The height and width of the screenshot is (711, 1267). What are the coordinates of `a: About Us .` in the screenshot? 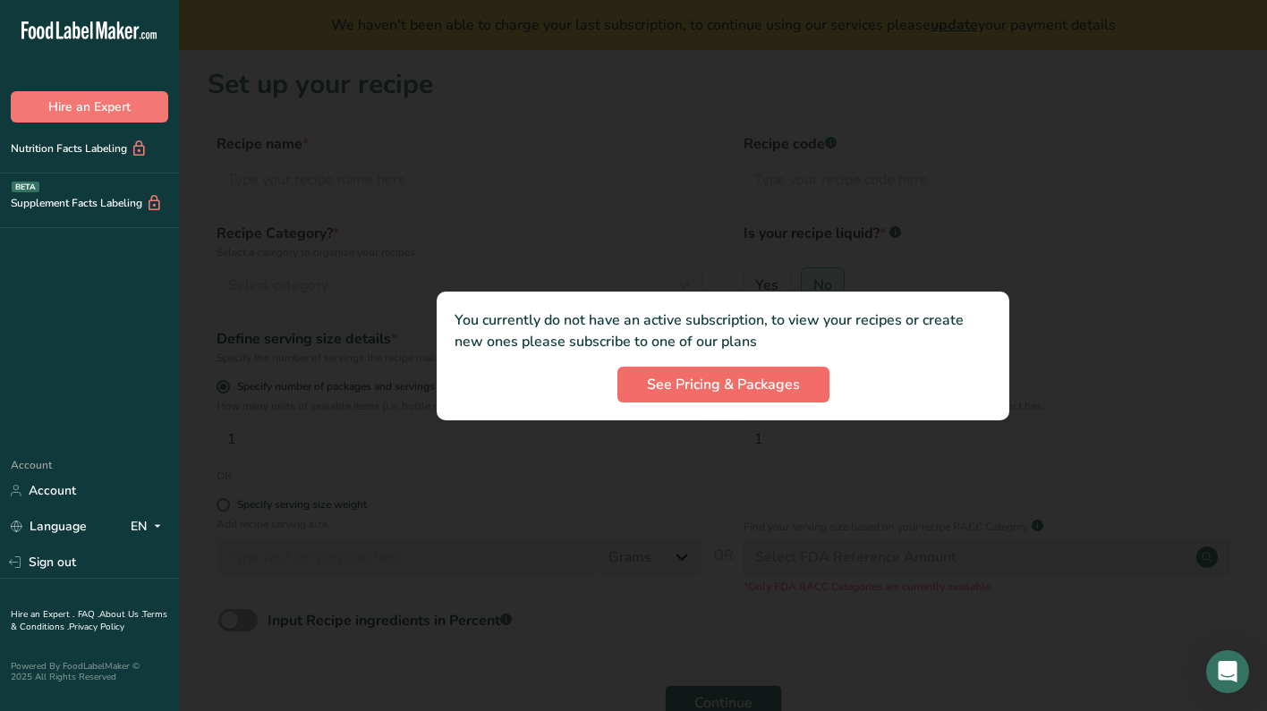 It's located at (121, 615).